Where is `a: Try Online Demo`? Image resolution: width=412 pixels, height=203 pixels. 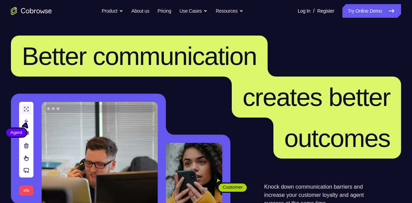 a: Try Online Demo is located at coordinates (371, 11).